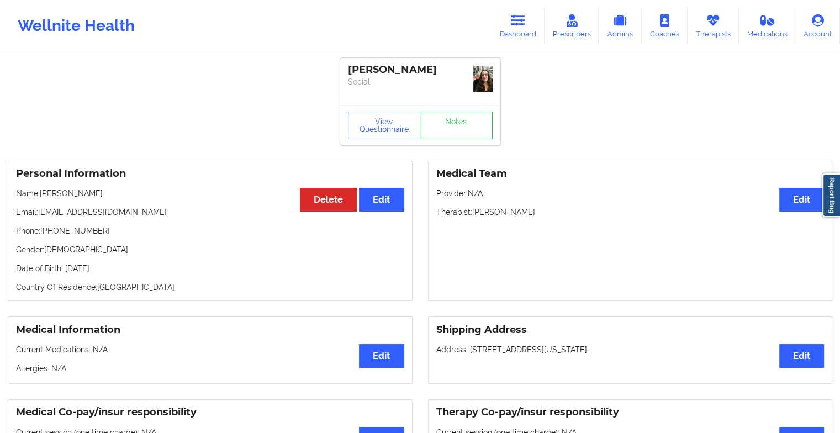  I want to click on a: Report Bug, so click(831, 195).